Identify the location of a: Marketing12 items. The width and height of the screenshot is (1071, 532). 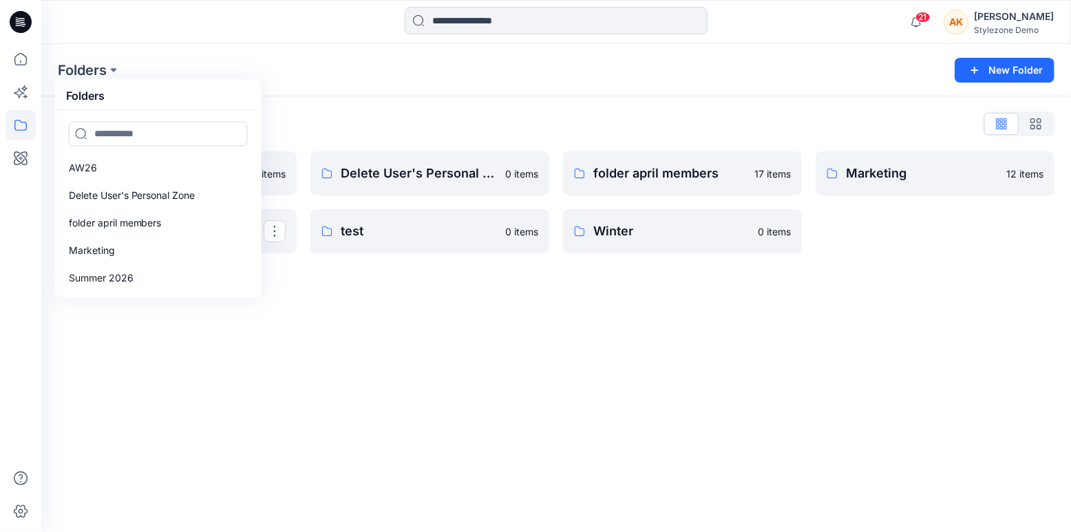
(935, 173).